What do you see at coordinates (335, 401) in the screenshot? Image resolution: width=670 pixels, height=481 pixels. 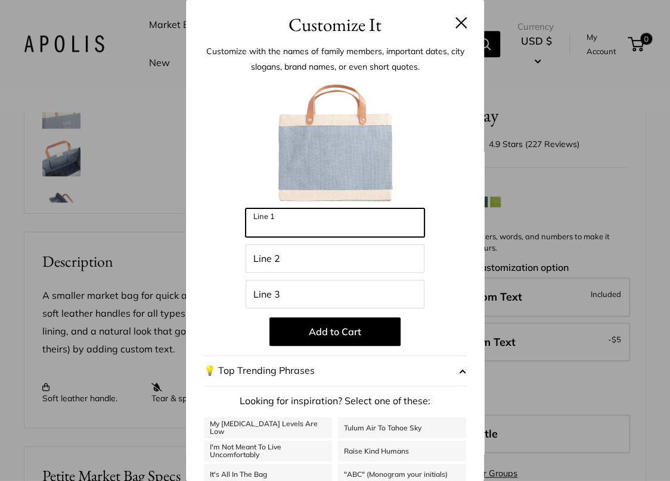 I see `p: Looking for inspiration? Select one of these:` at bounding box center [335, 401].